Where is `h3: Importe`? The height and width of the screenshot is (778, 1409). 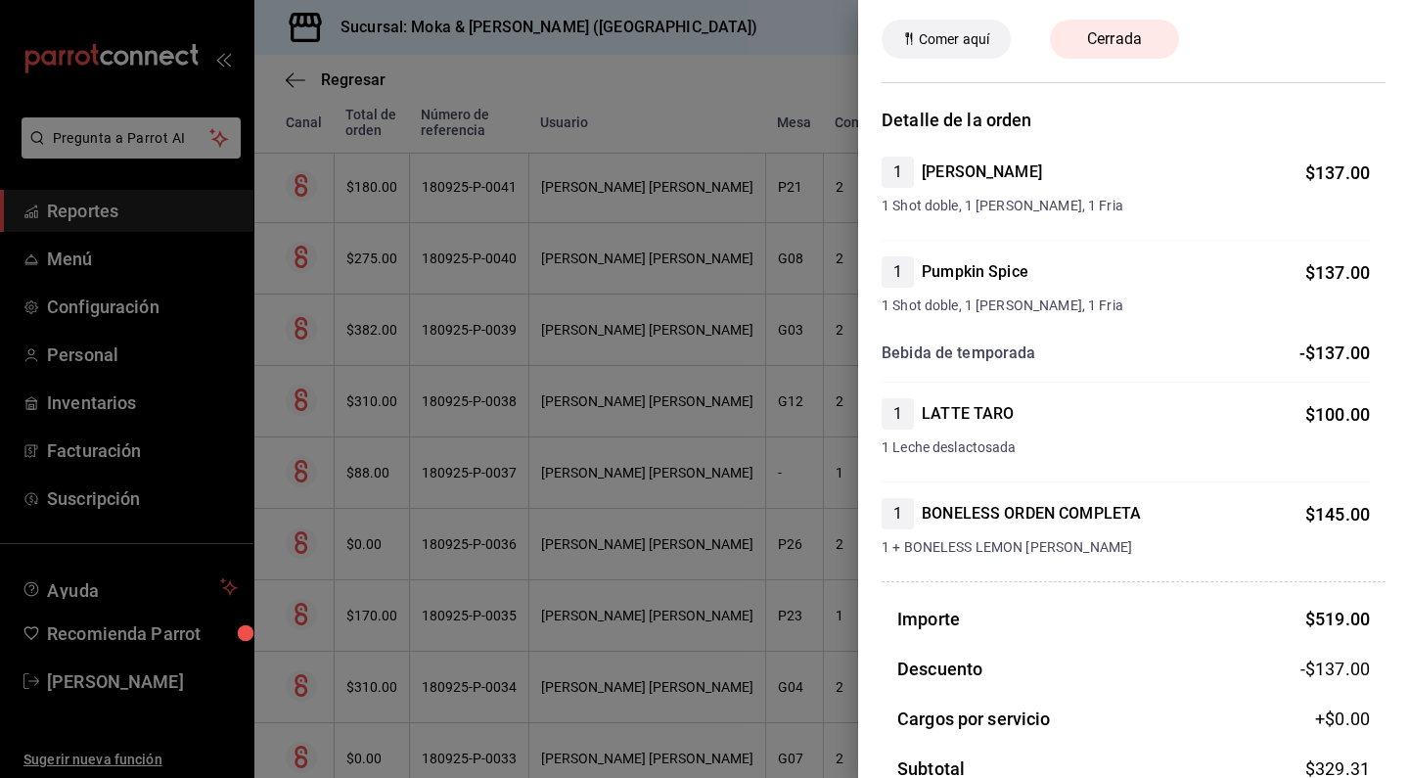 h3: Importe is located at coordinates (929, 618).